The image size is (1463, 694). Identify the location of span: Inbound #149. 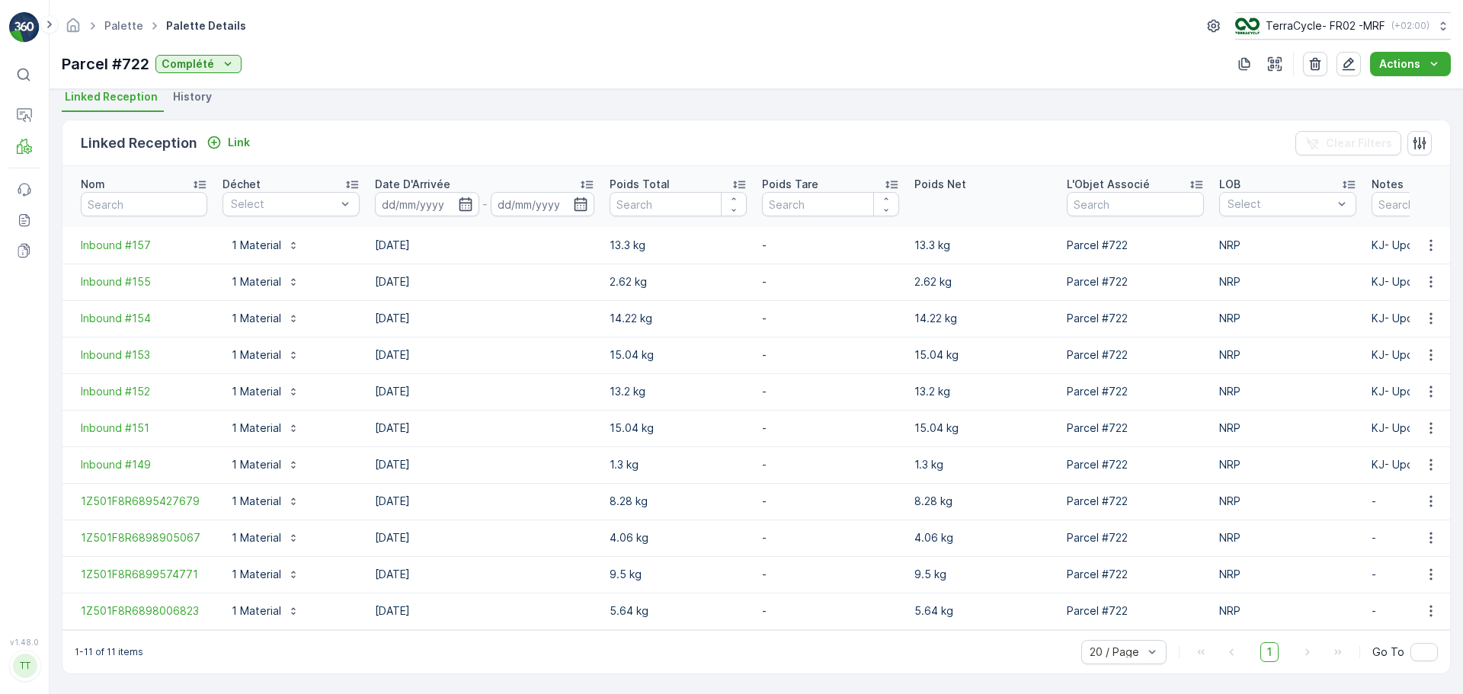
(144, 465).